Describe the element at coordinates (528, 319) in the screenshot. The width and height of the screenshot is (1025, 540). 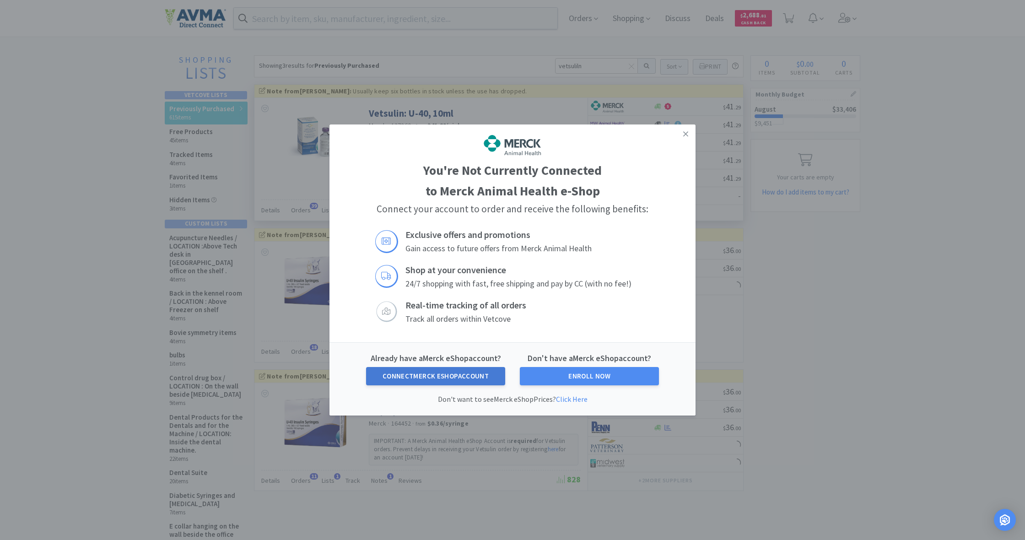
I see `h4: Track all orders within Vetcove` at that location.